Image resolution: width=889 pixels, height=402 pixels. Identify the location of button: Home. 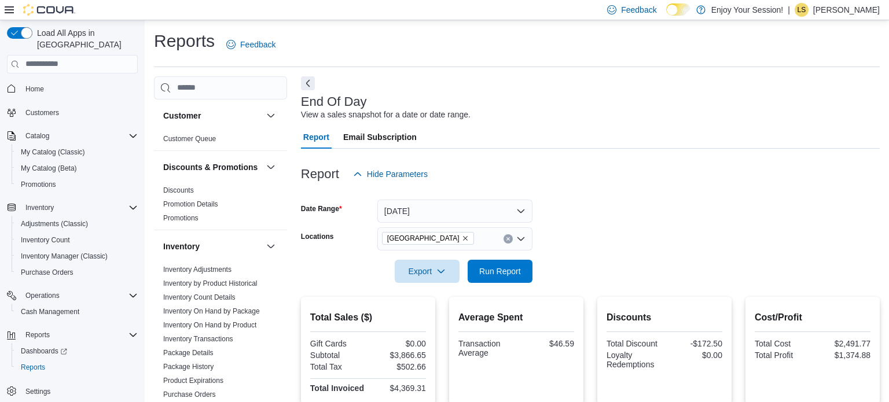
(72, 89).